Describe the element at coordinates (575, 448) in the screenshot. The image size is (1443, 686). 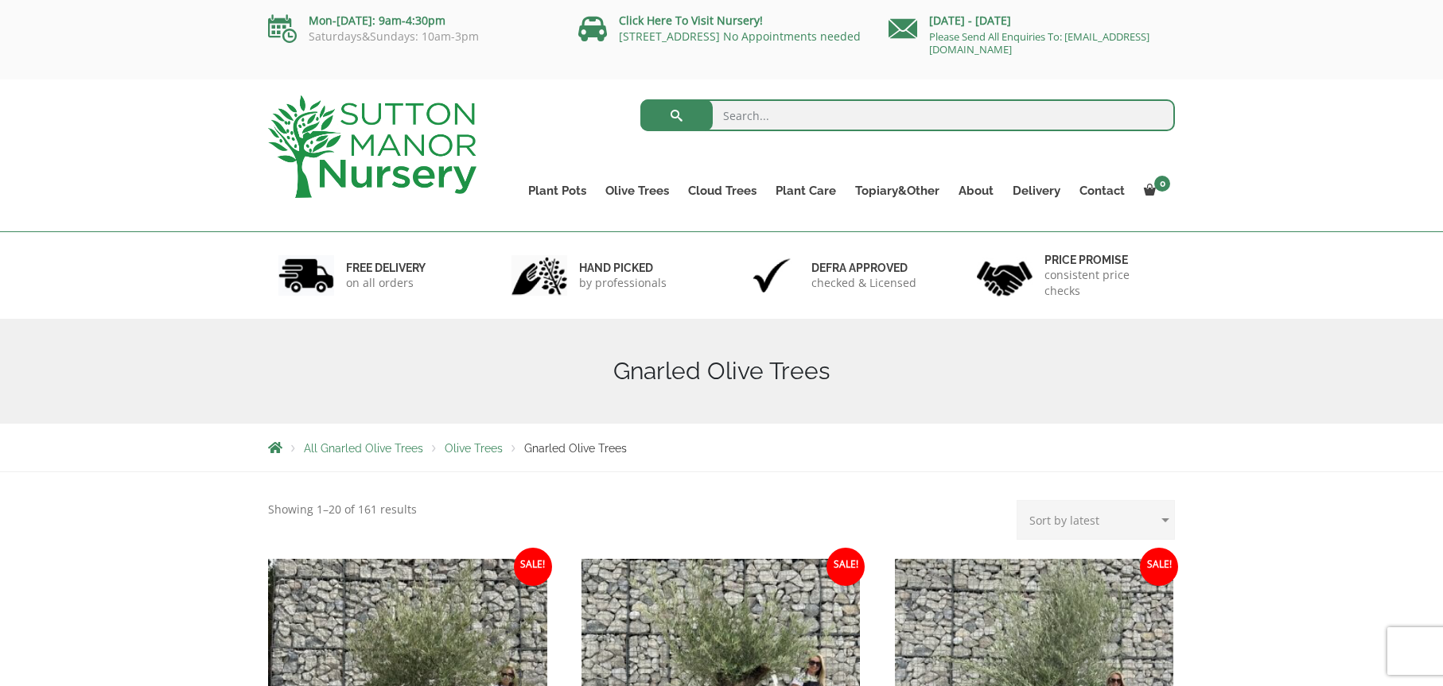
I see `span: Gnarled Olive Trees` at that location.